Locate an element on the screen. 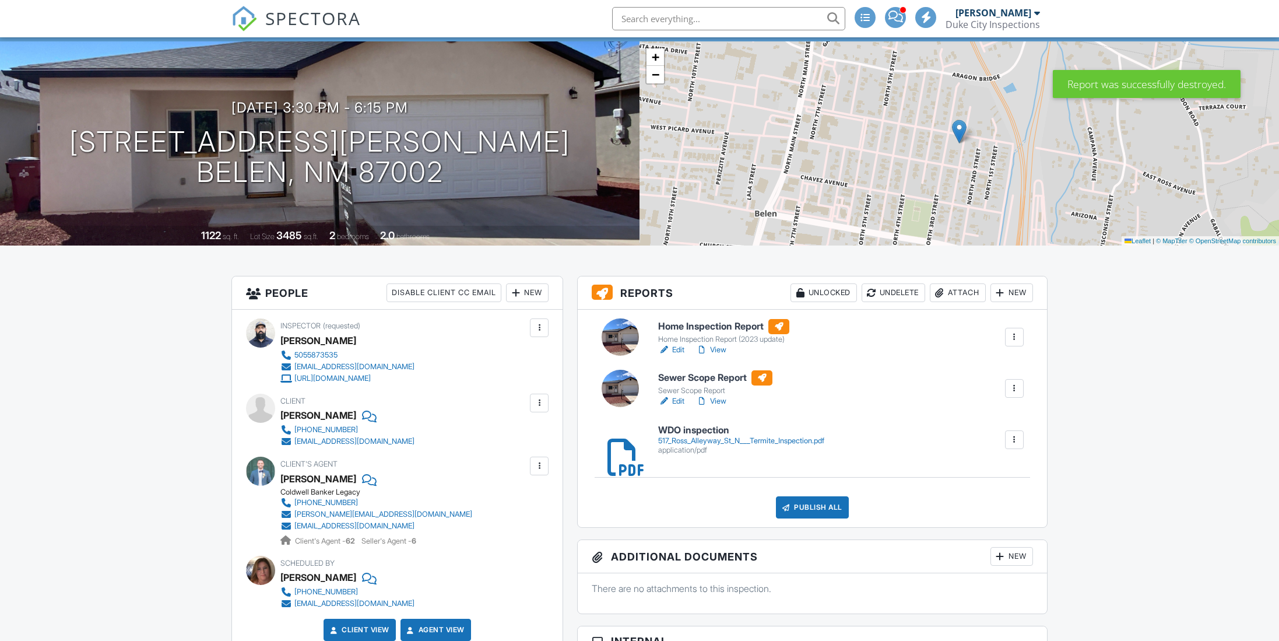 Image resolution: width=1279 pixels, height=641 pixels. div: 2.0 is located at coordinates (387, 235).